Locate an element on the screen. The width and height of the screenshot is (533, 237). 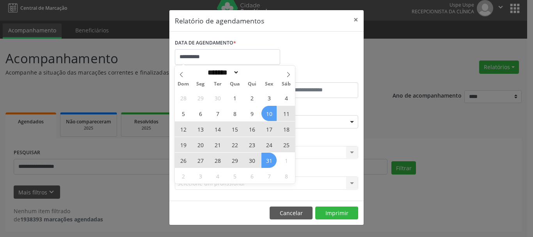
span: Outubro 21, 2025 is located at coordinates (217, 144).